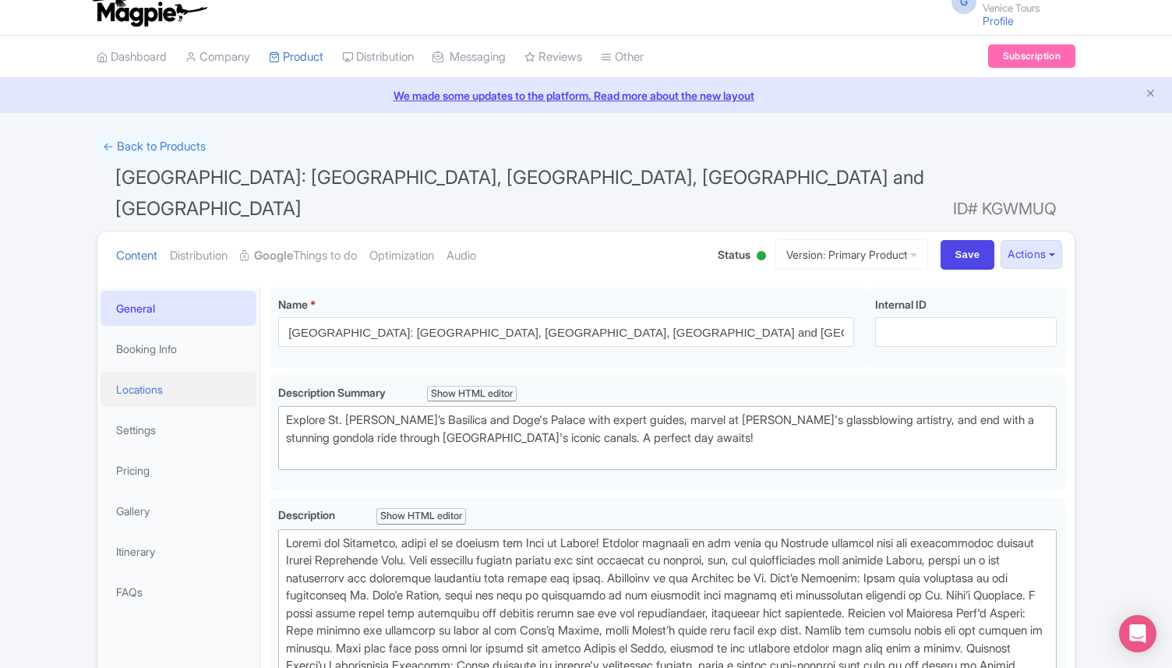  What do you see at coordinates (1004, 209) in the screenshot?
I see `span: ID# KGWMUQ` at bounding box center [1004, 209].